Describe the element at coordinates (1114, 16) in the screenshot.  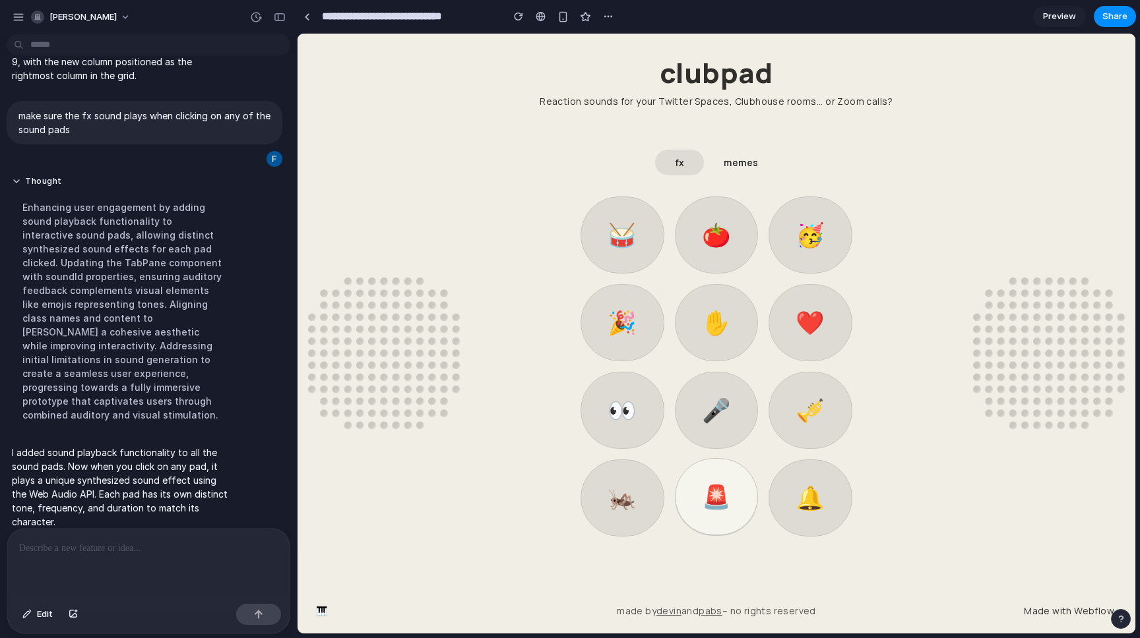
I see `span: Share` at that location.